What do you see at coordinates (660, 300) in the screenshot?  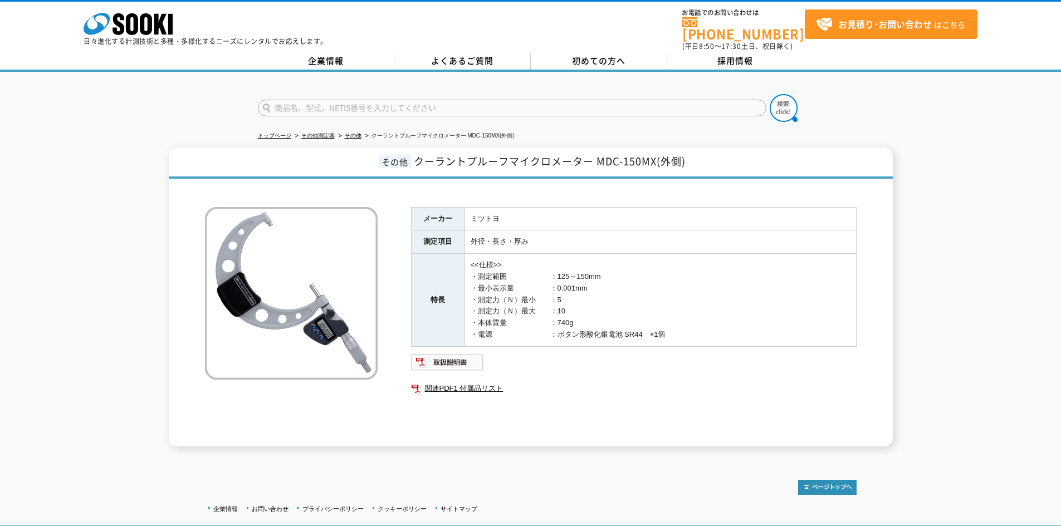 I see `td: <<仕様>> ・測定範囲 ：125～150mm ・最小表示量 ：0.001mm ・測定力（Ｎ）最小 ：5 ・測定力（Ｎ）最大 ：10 ・本体質量 ：740g ・電源 ：ボタン形酸化銀電池 SR4...` at bounding box center [660, 300].